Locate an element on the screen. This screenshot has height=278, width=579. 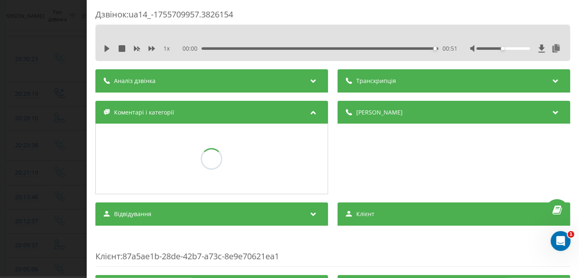
div: Дзвінок : ua14_-1755709957.3826154 is located at coordinates (333, 17).